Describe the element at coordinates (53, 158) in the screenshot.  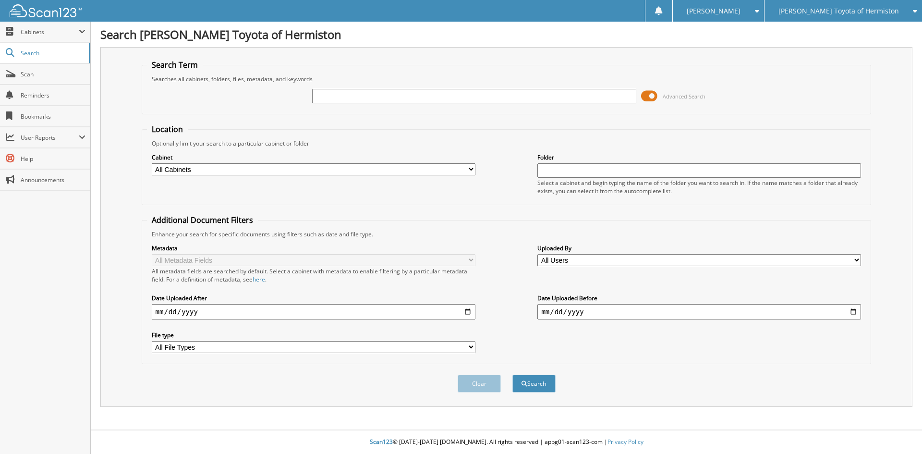
I see `span: Help` at that location.